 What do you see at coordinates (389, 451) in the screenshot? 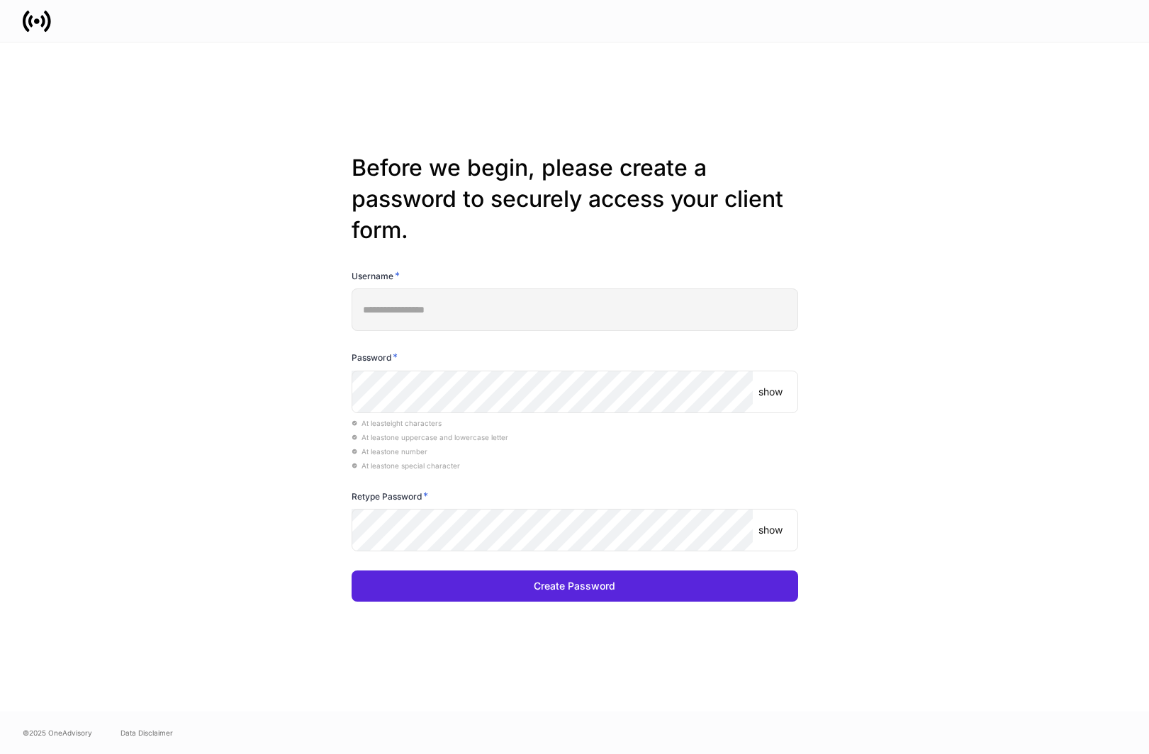
I see `span: At least one number` at bounding box center [389, 451].